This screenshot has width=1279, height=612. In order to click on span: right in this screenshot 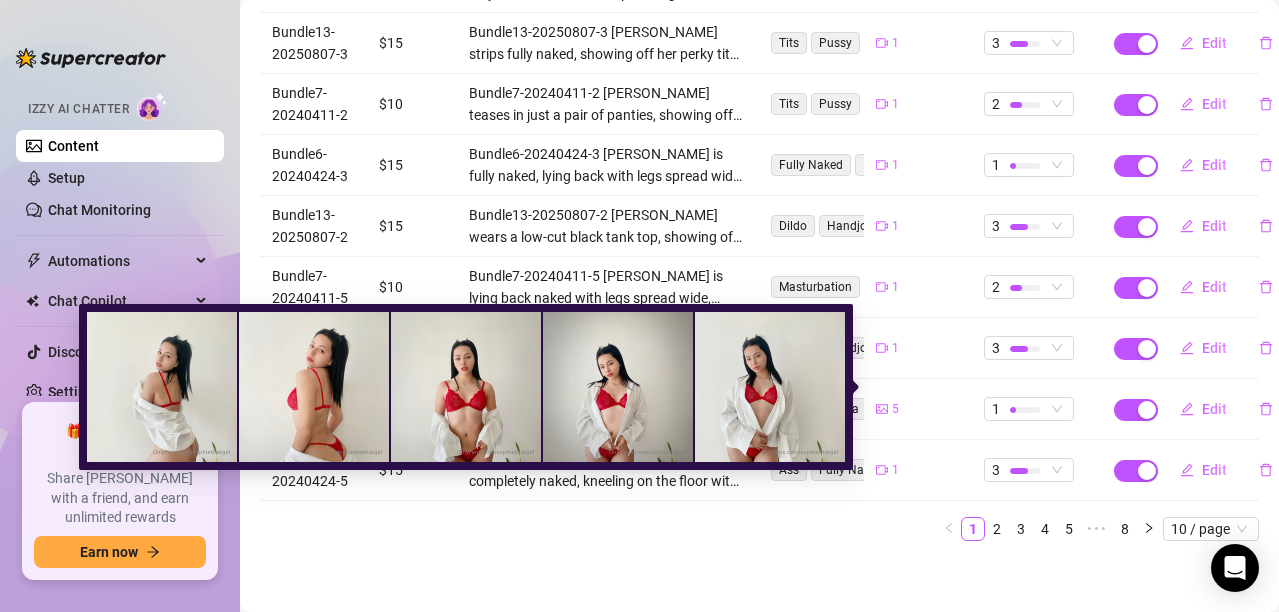, I will do `click(1149, 528)`.